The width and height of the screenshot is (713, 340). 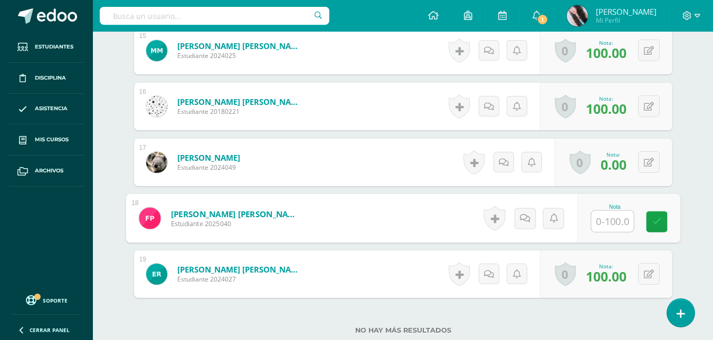 What do you see at coordinates (46, 78) in the screenshot?
I see `a: Disciplina` at bounding box center [46, 78].